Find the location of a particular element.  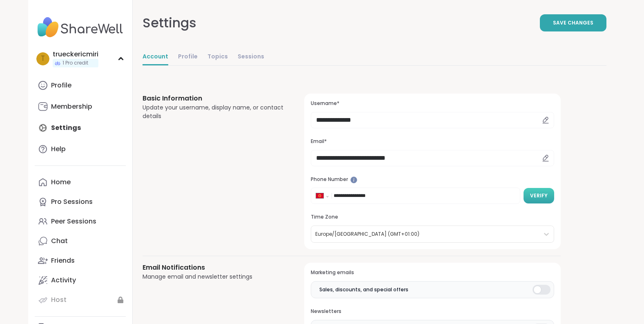

div: trueckericmiri is located at coordinates (76, 54).